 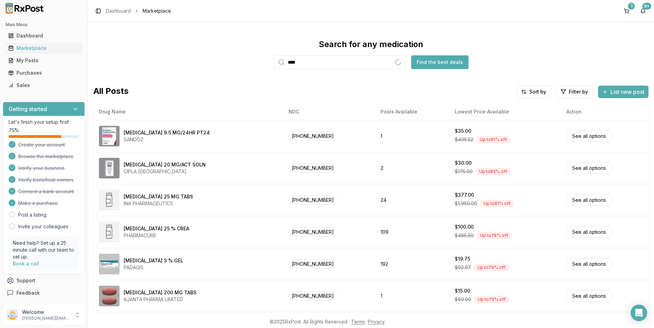 What do you see at coordinates (188, 112) in the screenshot?
I see `th: Drug Name` at bounding box center [188, 112].